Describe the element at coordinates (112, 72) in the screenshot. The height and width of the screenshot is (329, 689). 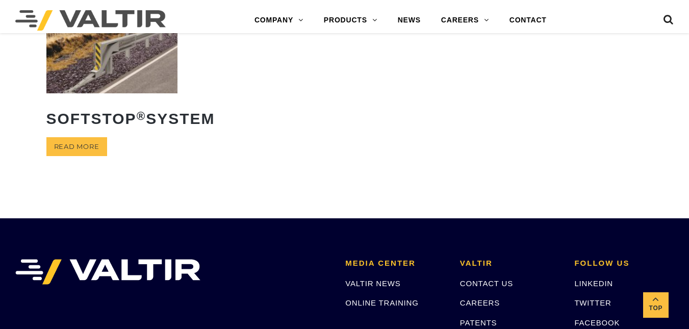
I see `a: SoftStop®System` at that location.